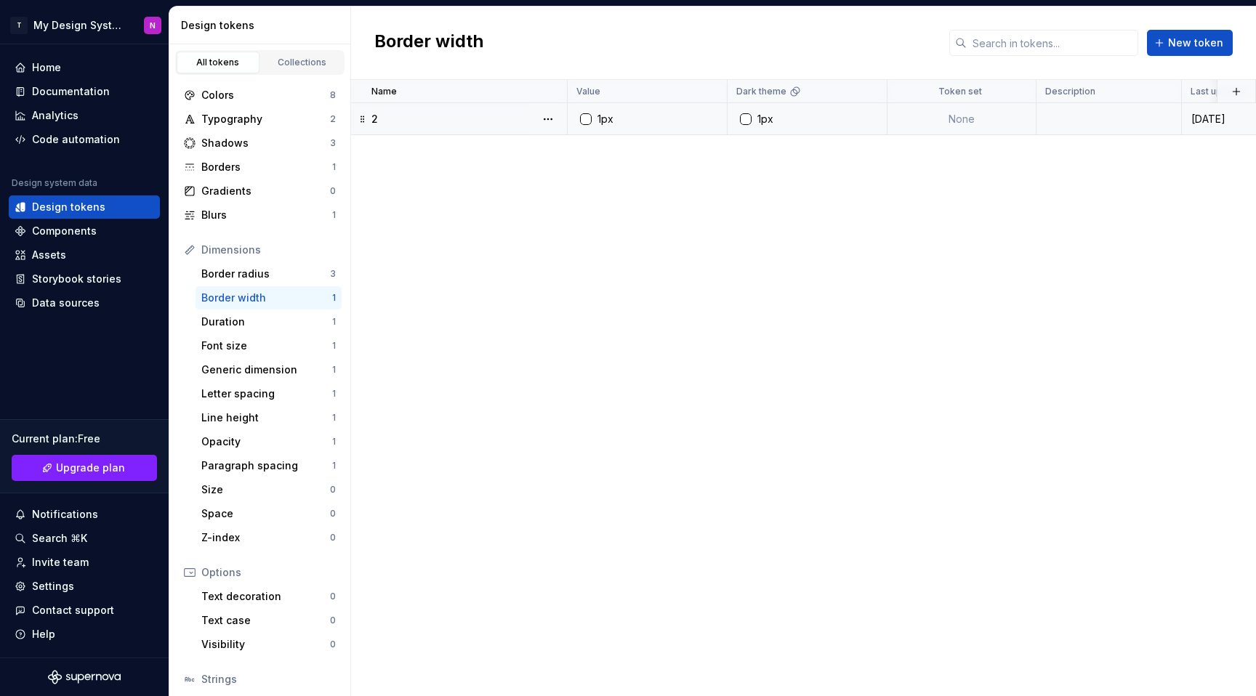 This screenshot has height=696, width=1256. What do you see at coordinates (84, 116) in the screenshot?
I see `a: Analytics` at bounding box center [84, 116].